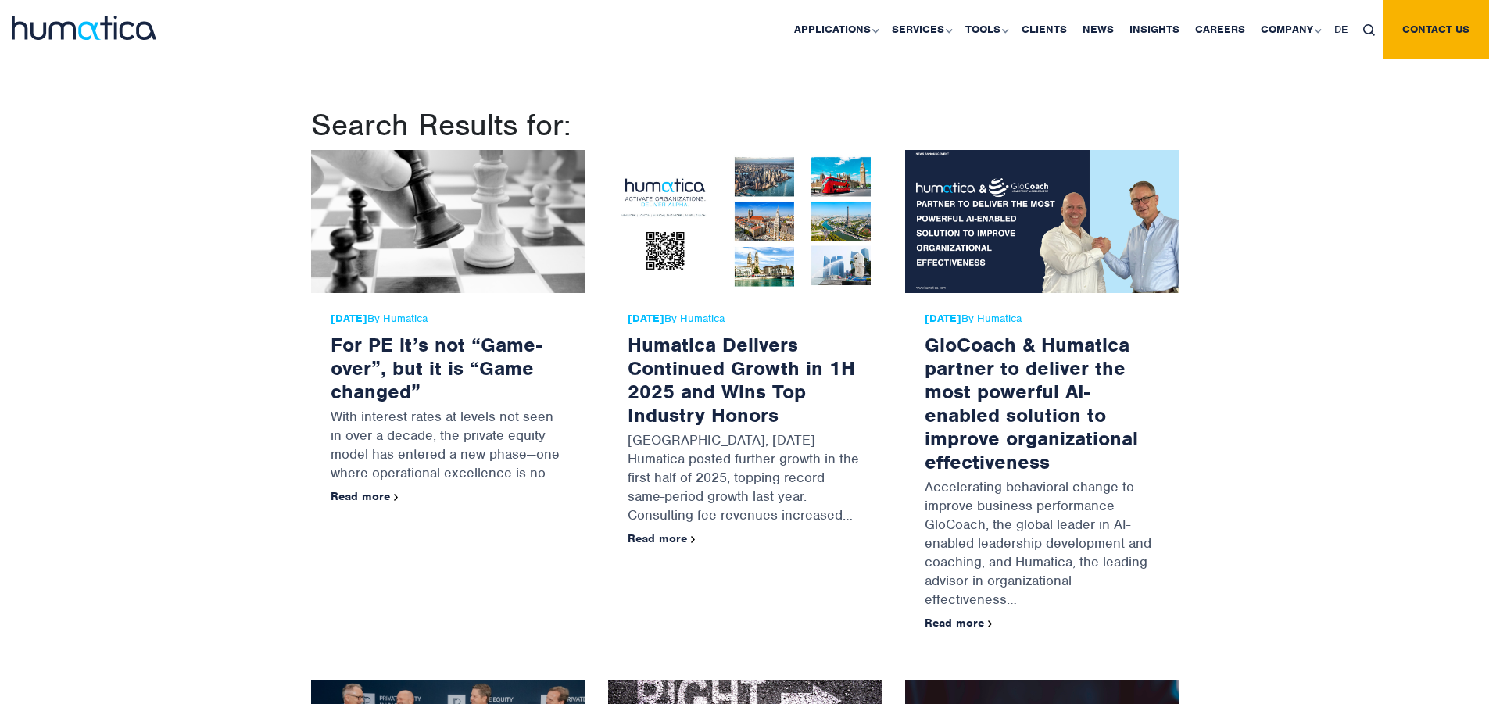 The image size is (1489, 704). I want to click on img: search_icon, so click(1368, 30).